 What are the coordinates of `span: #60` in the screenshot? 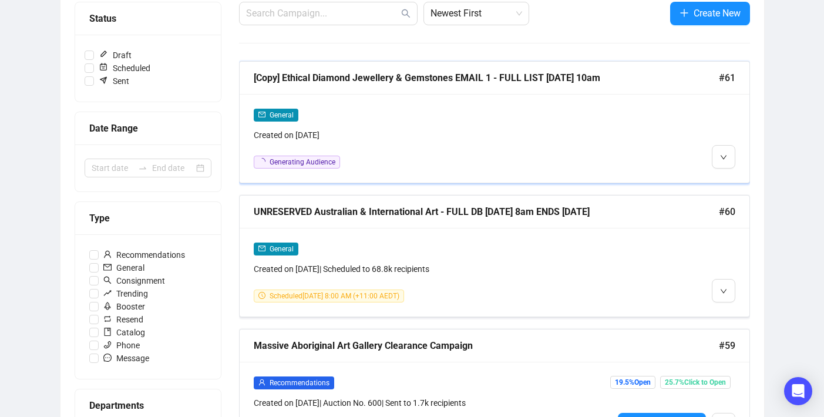 It's located at (727, 212).